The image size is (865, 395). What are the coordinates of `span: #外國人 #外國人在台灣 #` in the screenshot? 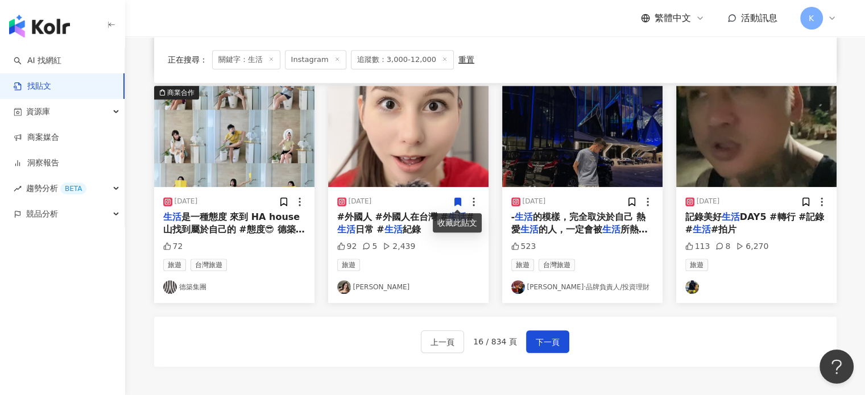 It's located at (392, 217).